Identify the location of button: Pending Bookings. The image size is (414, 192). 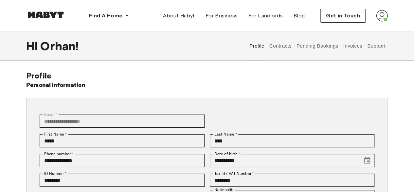
(317, 46).